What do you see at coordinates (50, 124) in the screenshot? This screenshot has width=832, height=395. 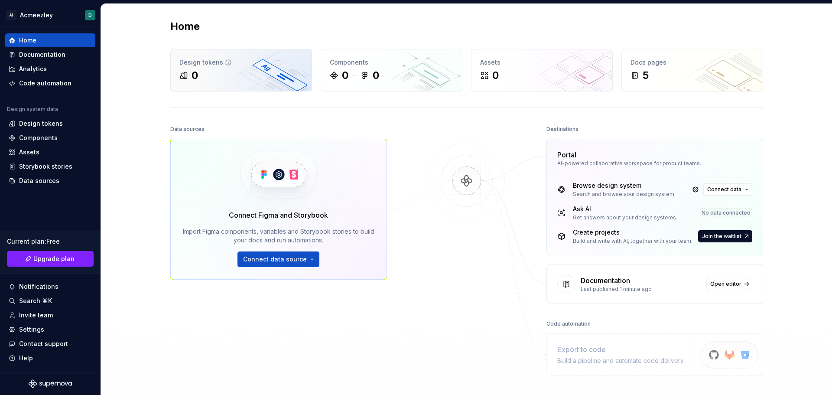 I see `a: Design tokens` at bounding box center [50, 124].